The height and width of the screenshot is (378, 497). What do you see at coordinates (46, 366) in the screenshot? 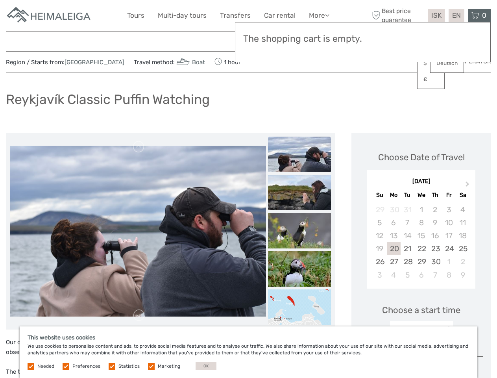
I see `label: Needed` at bounding box center [46, 366].